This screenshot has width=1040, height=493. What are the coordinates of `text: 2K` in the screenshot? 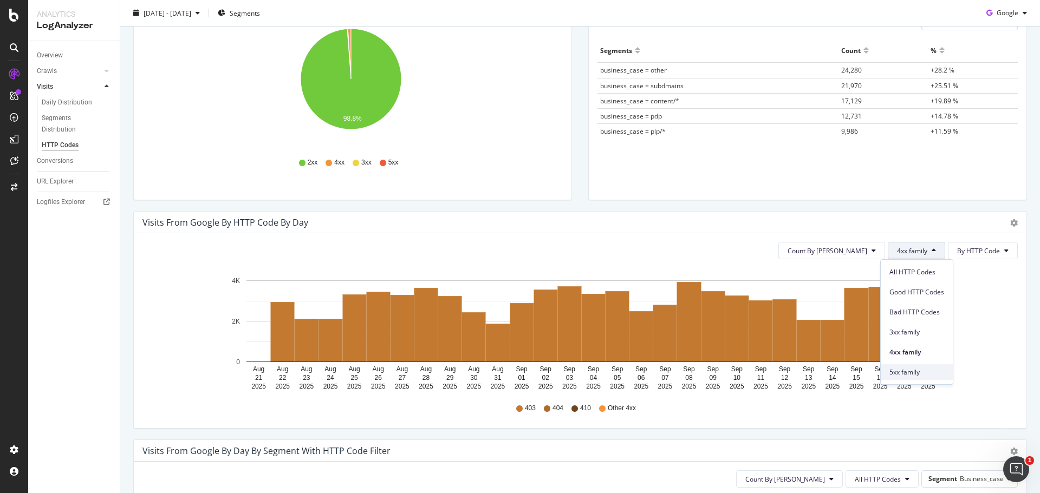 It's located at (236, 322).